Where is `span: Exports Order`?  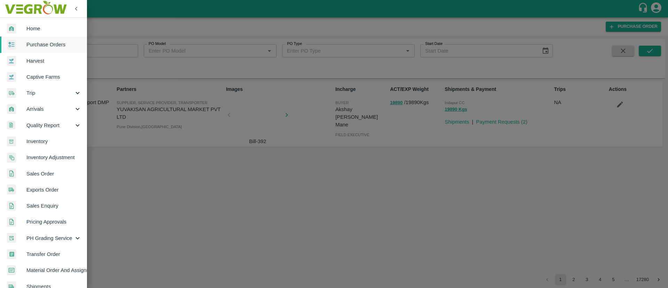 span: Exports Order is located at coordinates (54, 190).